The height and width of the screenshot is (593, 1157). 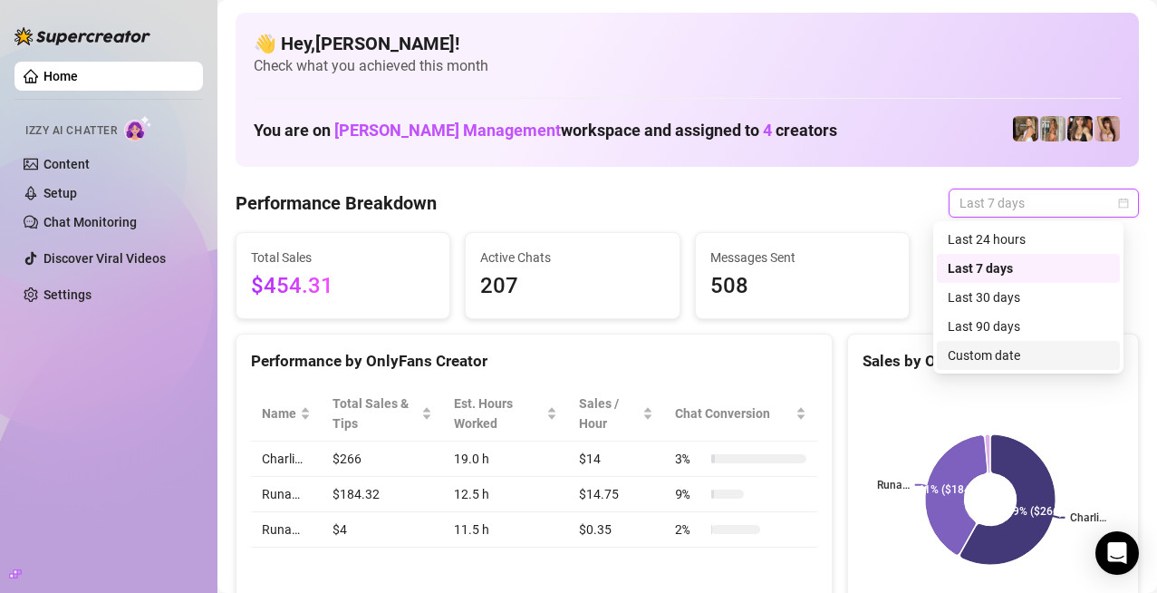 What do you see at coordinates (572, 257) in the screenshot?
I see `span: Active Chats` at bounding box center [572, 257].